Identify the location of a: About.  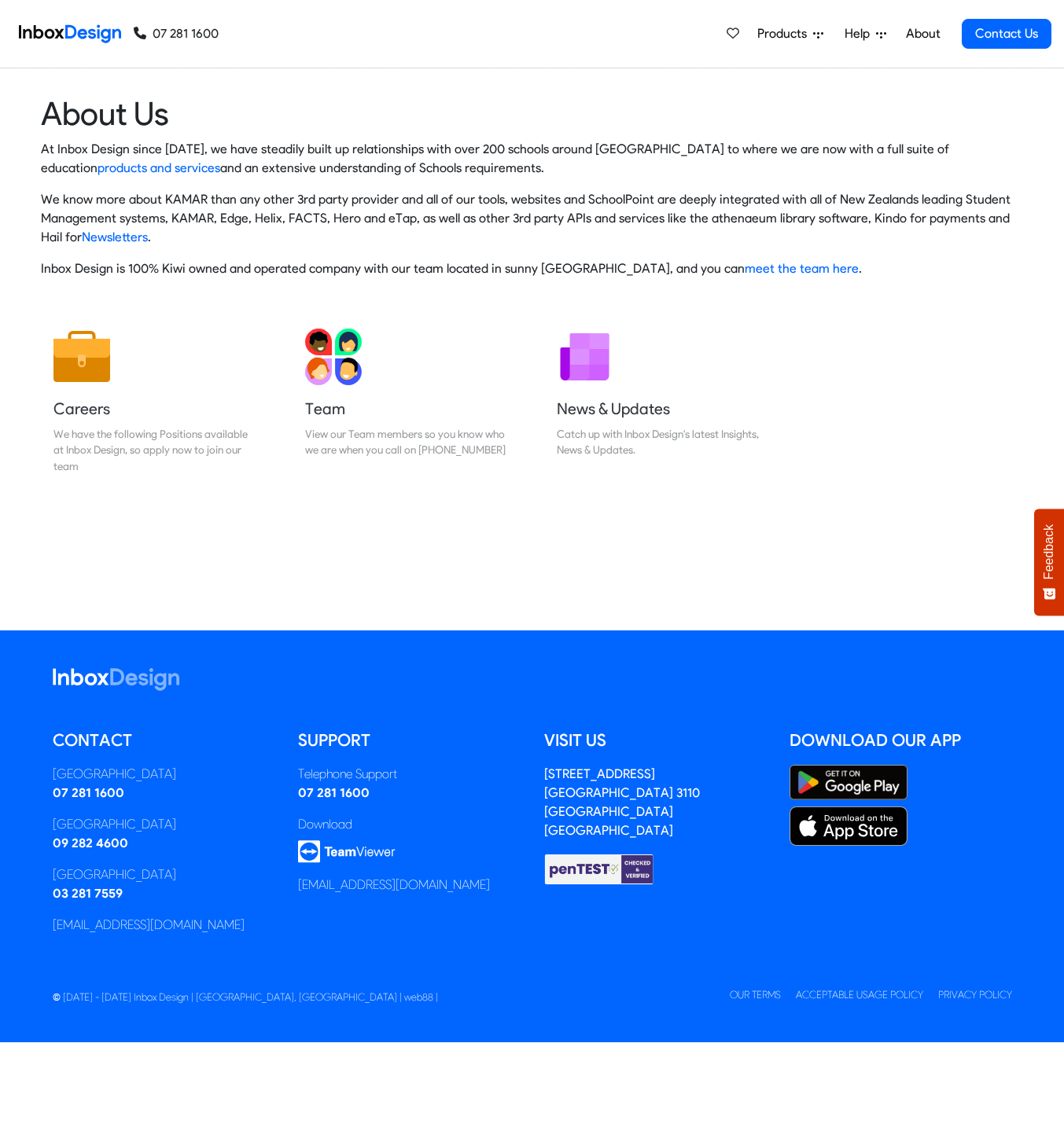
(922, 34).